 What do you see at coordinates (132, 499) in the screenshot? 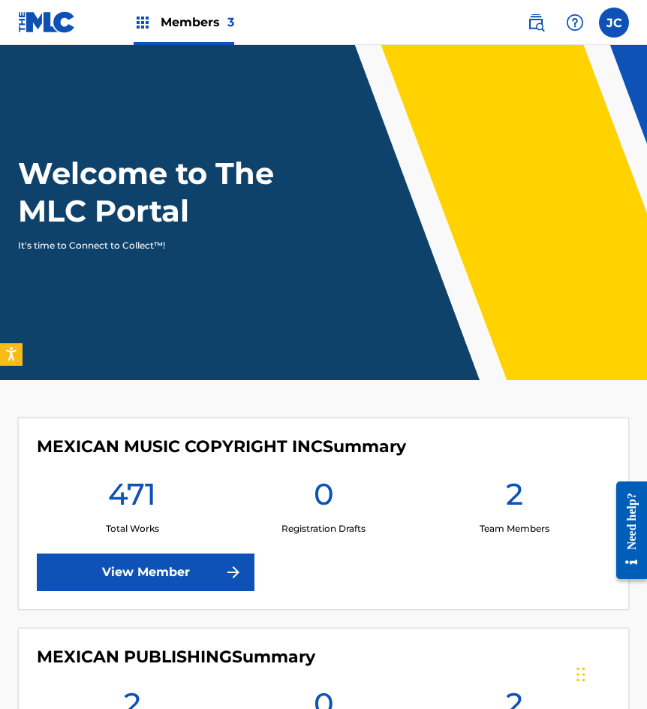
I see `h1: 471` at bounding box center [132, 499].